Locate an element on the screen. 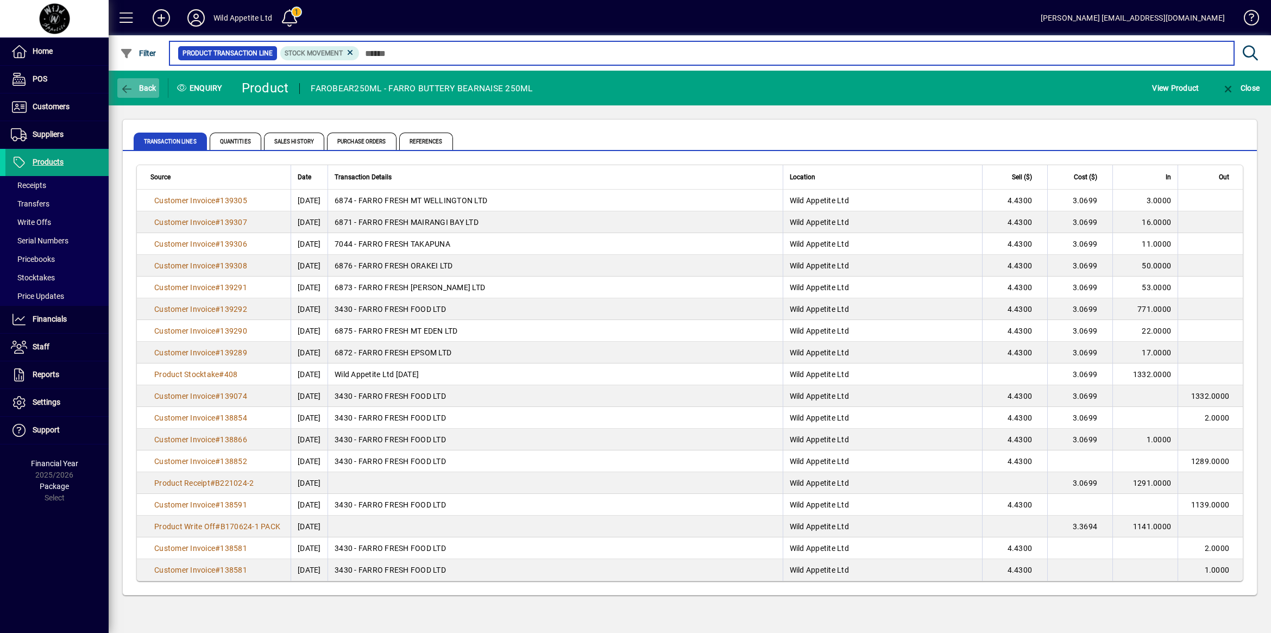 Image resolution: width=1271 pixels, height=633 pixels. a: POS is located at coordinates (57, 79).